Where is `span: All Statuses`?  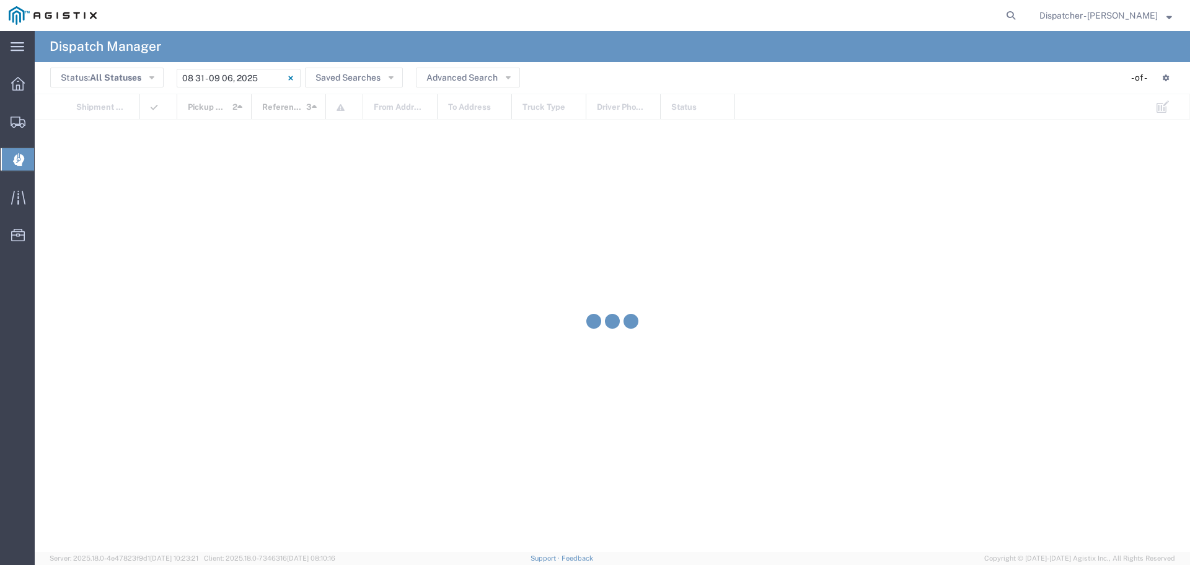
span: All Statuses is located at coordinates (115, 77).